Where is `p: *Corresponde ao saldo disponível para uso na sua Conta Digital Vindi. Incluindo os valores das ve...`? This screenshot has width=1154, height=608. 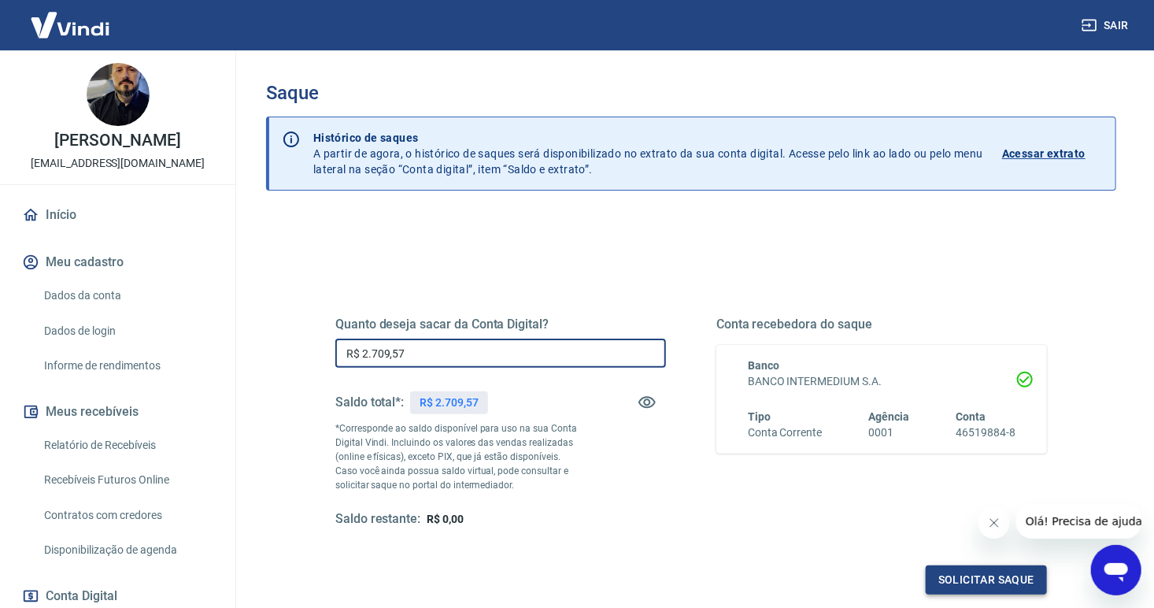 p: *Corresponde ao saldo disponível para uso na sua Conta Digital Vindi. Incluindo os valores das ve... is located at coordinates (459, 457).